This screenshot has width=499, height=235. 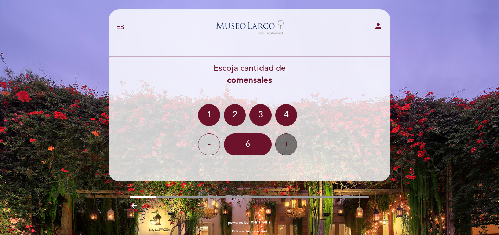 What do you see at coordinates (235, 115) in the screenshot?
I see `div: 2` at bounding box center [235, 115].